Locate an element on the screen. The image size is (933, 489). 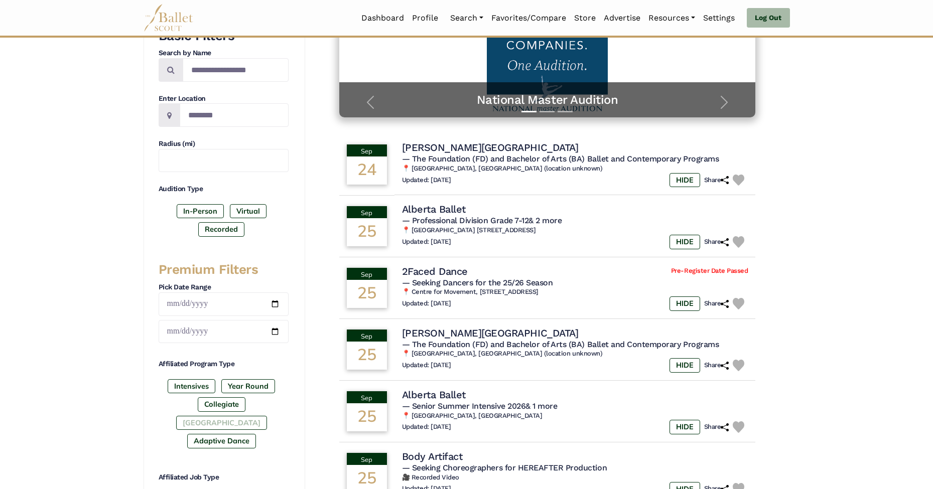
span: Pre-Register Date Passed is located at coordinates (709, 271).